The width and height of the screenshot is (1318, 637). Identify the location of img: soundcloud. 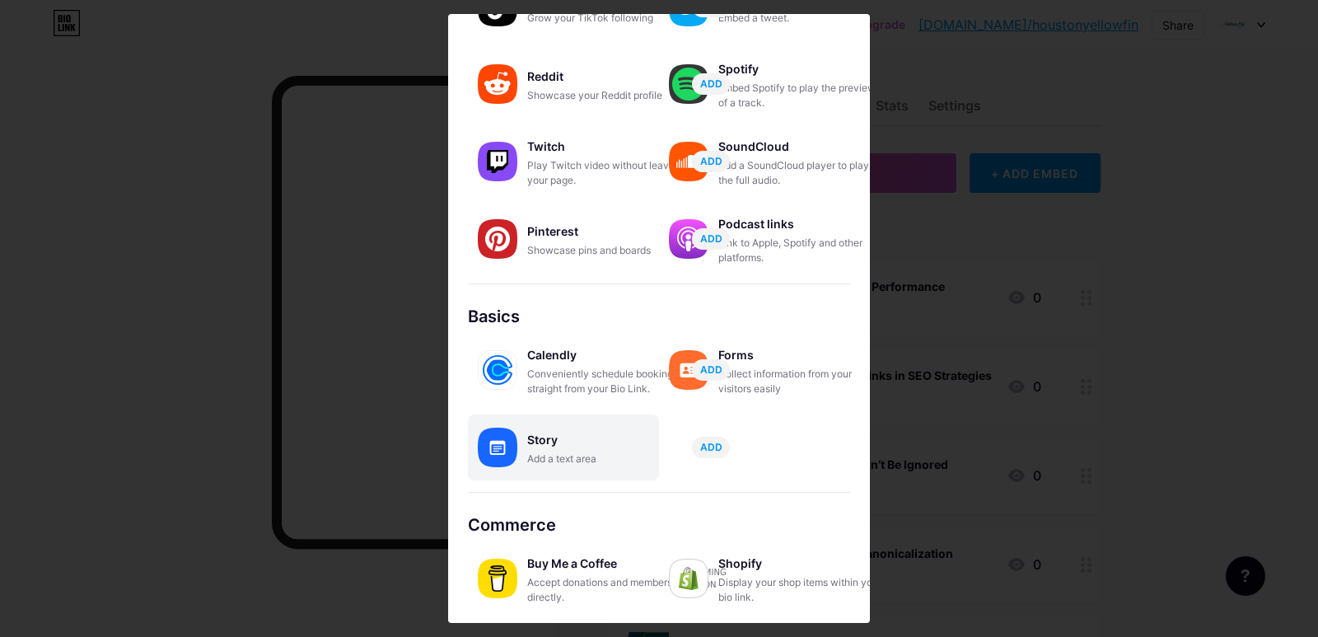
(689, 161).